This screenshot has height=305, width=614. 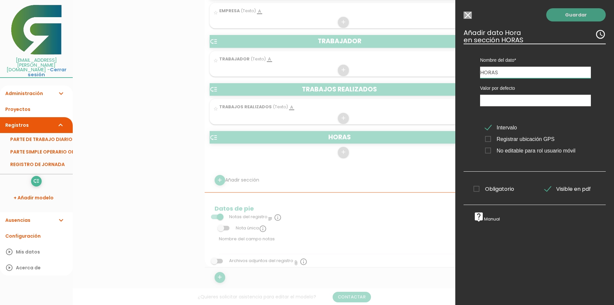 I want to click on label: Nombre del dato, so click(x=535, y=60).